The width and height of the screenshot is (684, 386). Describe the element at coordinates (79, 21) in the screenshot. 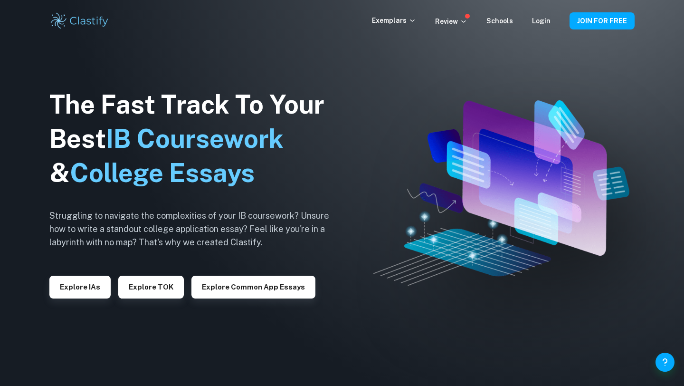

I see `a: Clastify logo` at that location.